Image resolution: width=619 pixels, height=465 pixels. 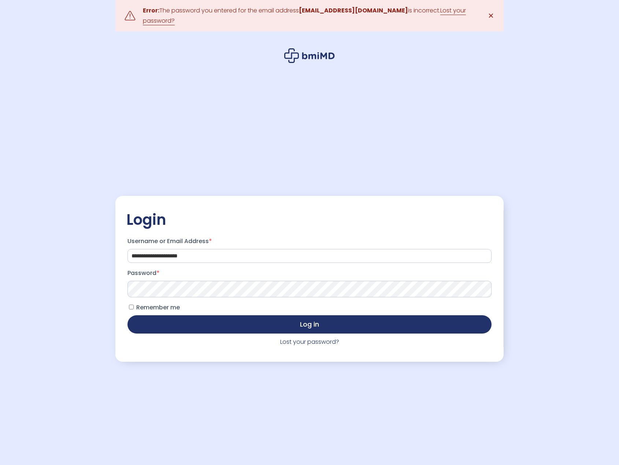 What do you see at coordinates (151, 10) in the screenshot?
I see `strong: Error:` at bounding box center [151, 10].